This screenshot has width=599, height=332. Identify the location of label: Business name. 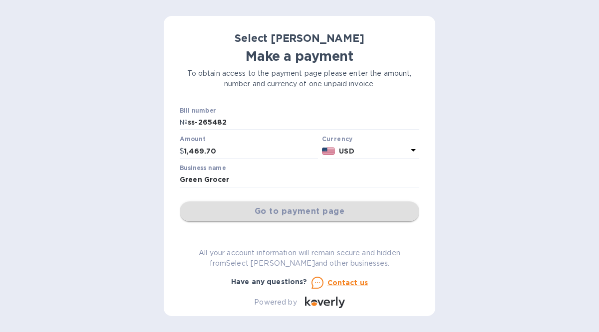
(203, 168).